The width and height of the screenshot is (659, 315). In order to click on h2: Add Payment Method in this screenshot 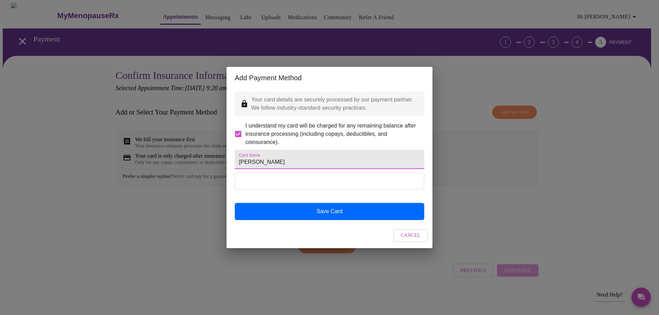, I will do `click(329, 78)`.